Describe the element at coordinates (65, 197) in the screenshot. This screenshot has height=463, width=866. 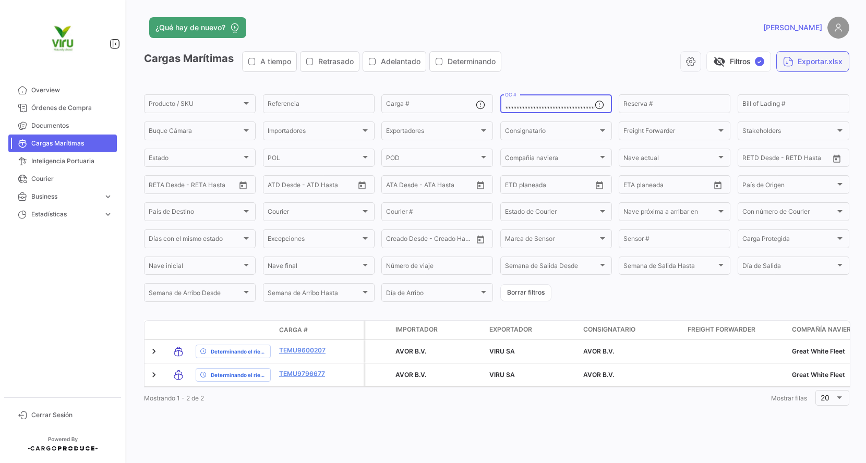
I see `span: Business` at that location.